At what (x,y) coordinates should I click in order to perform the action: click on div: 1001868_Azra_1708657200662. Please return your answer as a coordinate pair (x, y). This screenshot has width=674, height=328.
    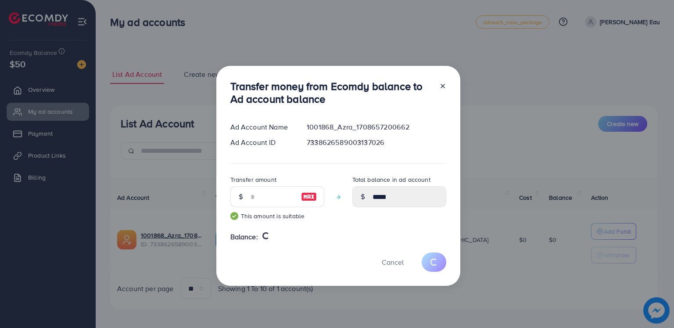
    Looking at the image, I should click on (376, 127).